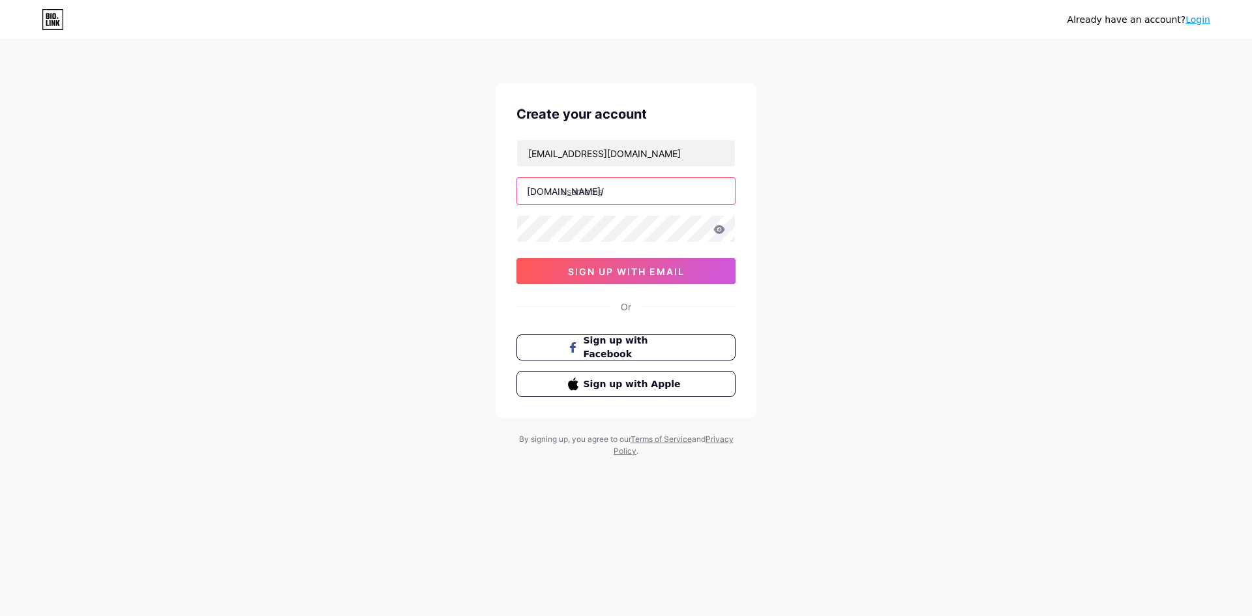 The image size is (1252, 616). What do you see at coordinates (626, 348) in the screenshot?
I see `button: Sign up with Facebook` at bounding box center [626, 348].